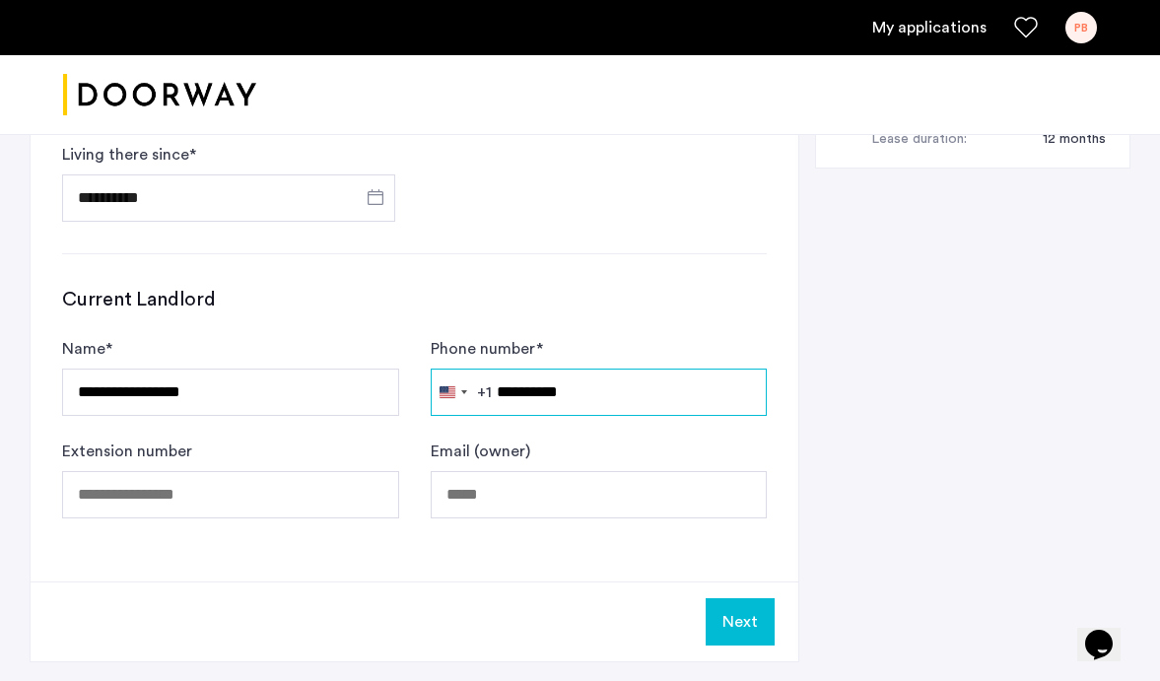  Describe the element at coordinates (87, 349) in the screenshot. I see `label: Name *` at that location.